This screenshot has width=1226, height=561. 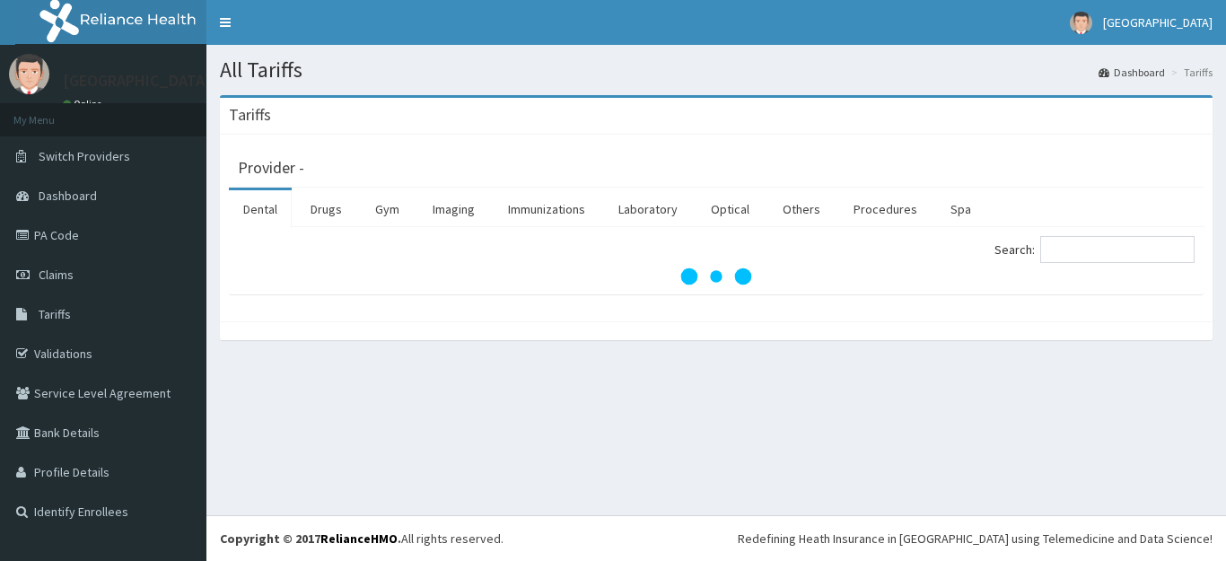 What do you see at coordinates (67, 196) in the screenshot?
I see `span: Dashboard` at bounding box center [67, 196].